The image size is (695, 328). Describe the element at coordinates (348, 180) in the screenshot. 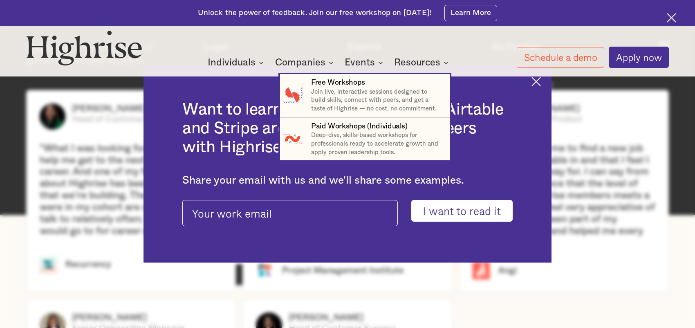

I see `div: Share your email with us and we'll share some examples.` at that location.